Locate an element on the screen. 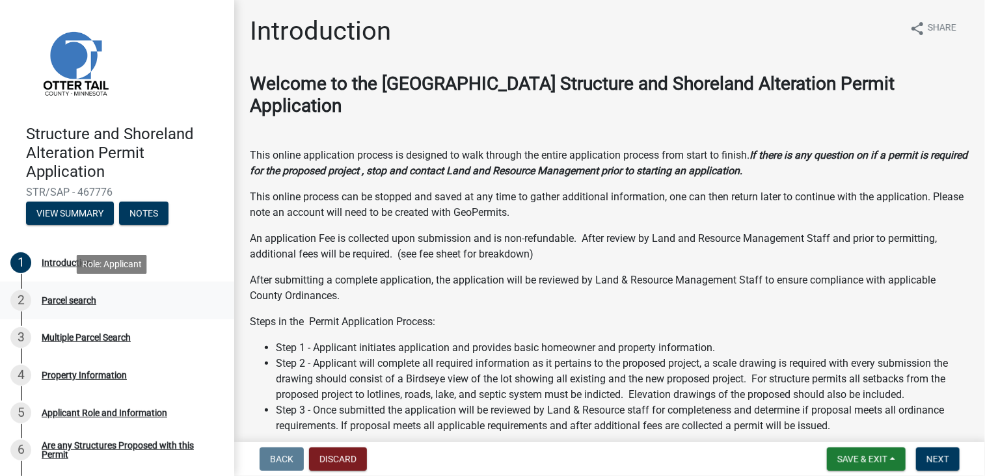 The width and height of the screenshot is (985, 476). li: Step 1 - Applicant initiates application and provides basic homeowner and property information. is located at coordinates (623, 348).